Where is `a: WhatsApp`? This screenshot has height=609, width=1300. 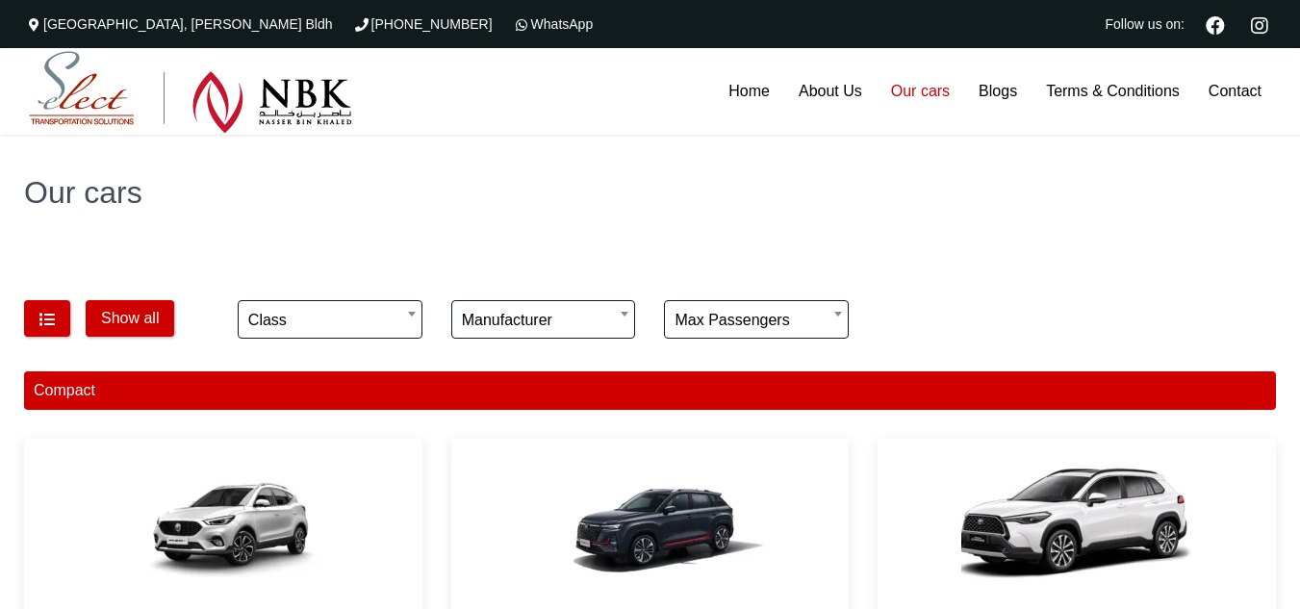 a: WhatsApp is located at coordinates (552, 24).